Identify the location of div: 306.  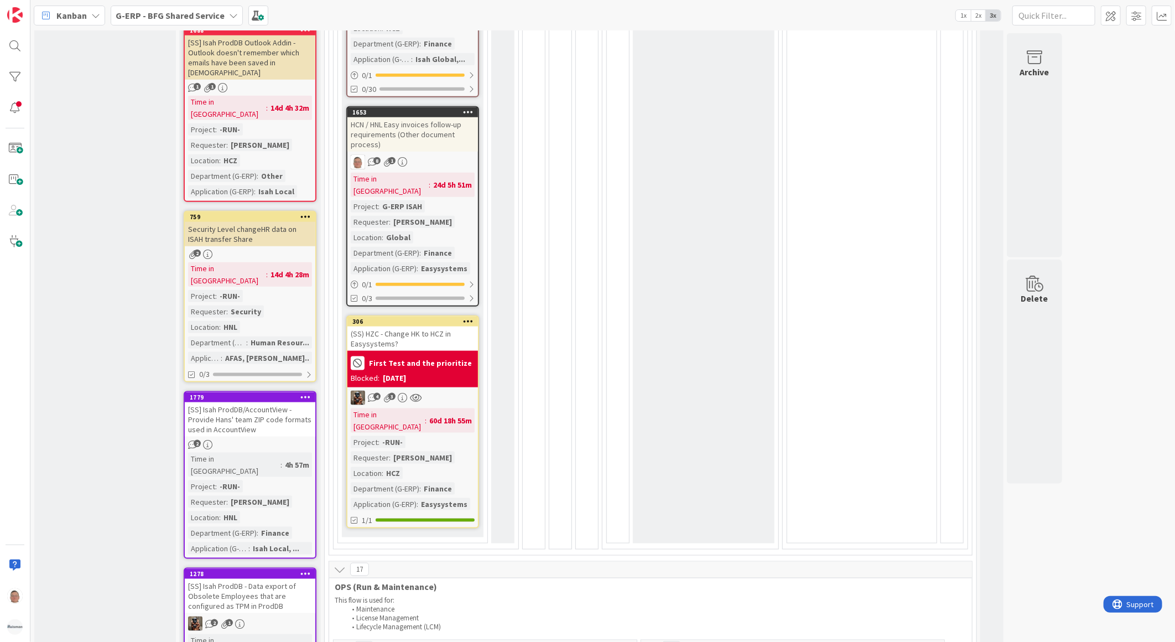
(413, 321).